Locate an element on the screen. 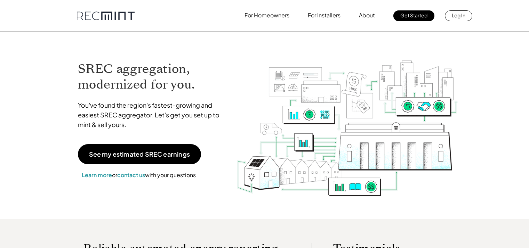 The image size is (529, 248). a: See my estimated SREC earnings is located at coordinates (140, 154).